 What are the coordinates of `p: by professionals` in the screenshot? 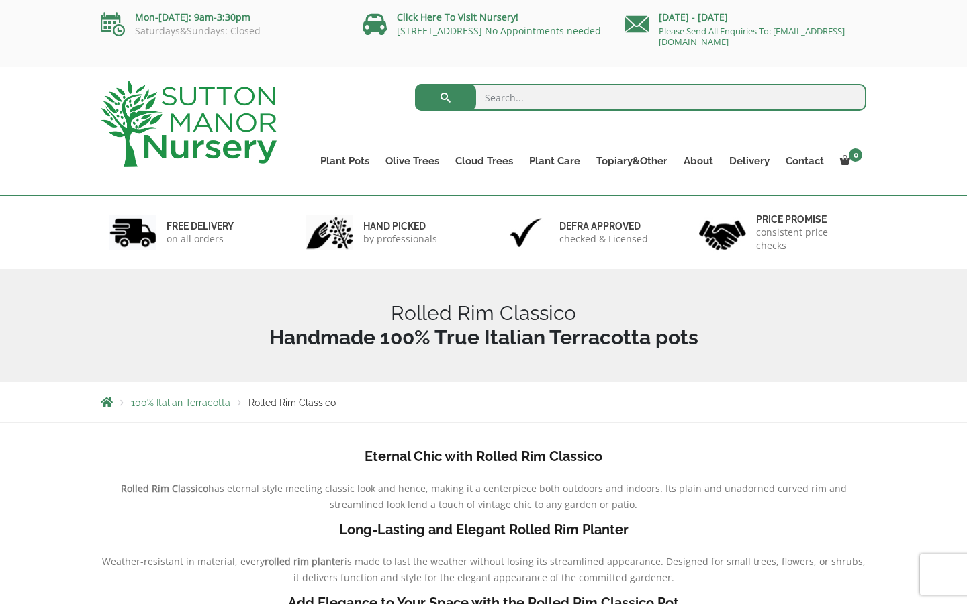 It's located at (400, 239).